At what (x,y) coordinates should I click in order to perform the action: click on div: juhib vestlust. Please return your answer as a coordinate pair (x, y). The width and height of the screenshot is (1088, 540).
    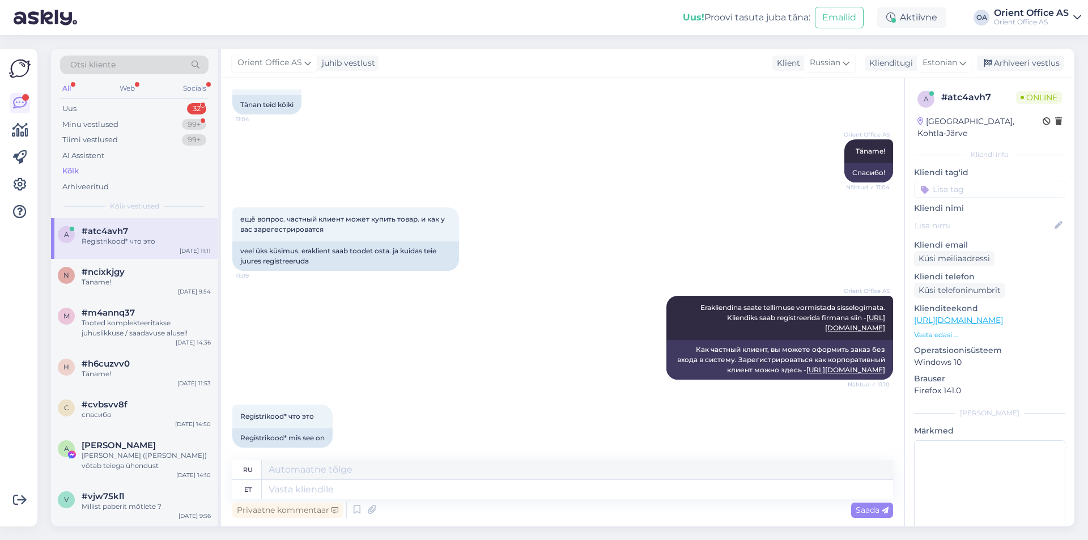
    Looking at the image, I should click on (346, 63).